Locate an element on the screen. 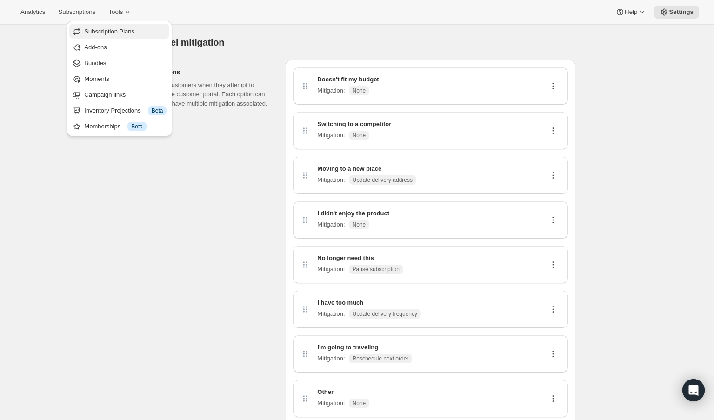  button: Subscriptions is located at coordinates (77, 12).